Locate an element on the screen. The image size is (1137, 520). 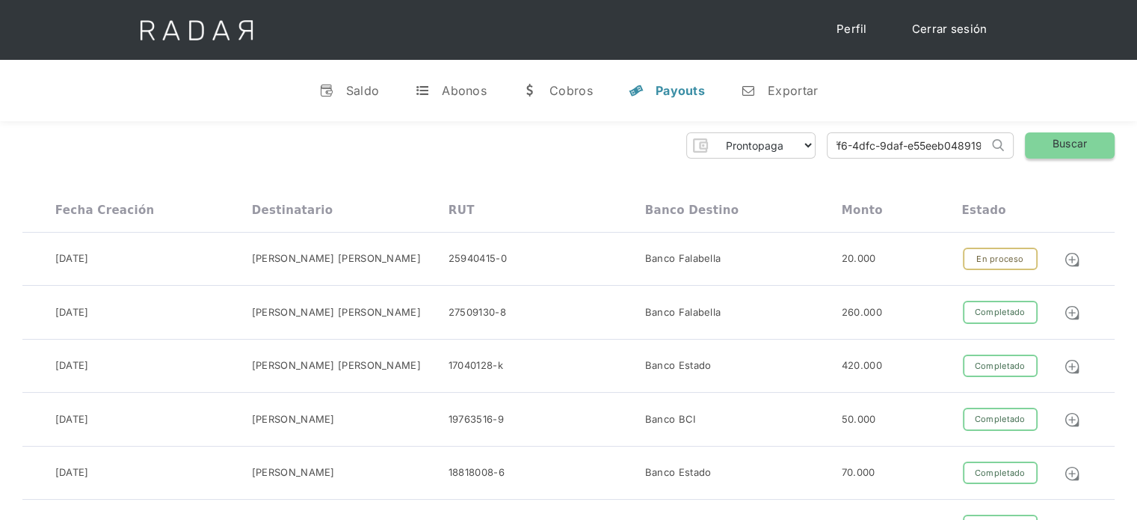
div: 18818008-6 is located at coordinates (476, 472).